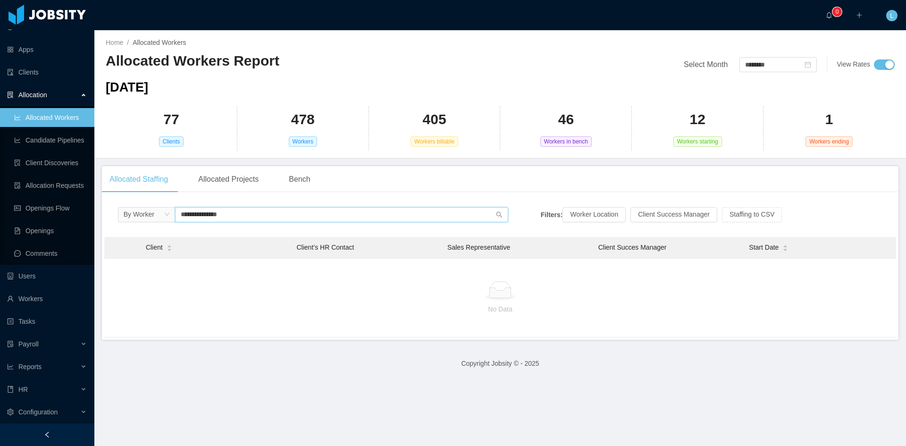 The height and width of the screenshot is (446, 906). Describe the element at coordinates (50, 231) in the screenshot. I see `a: icon: file-textOpenings` at that location.